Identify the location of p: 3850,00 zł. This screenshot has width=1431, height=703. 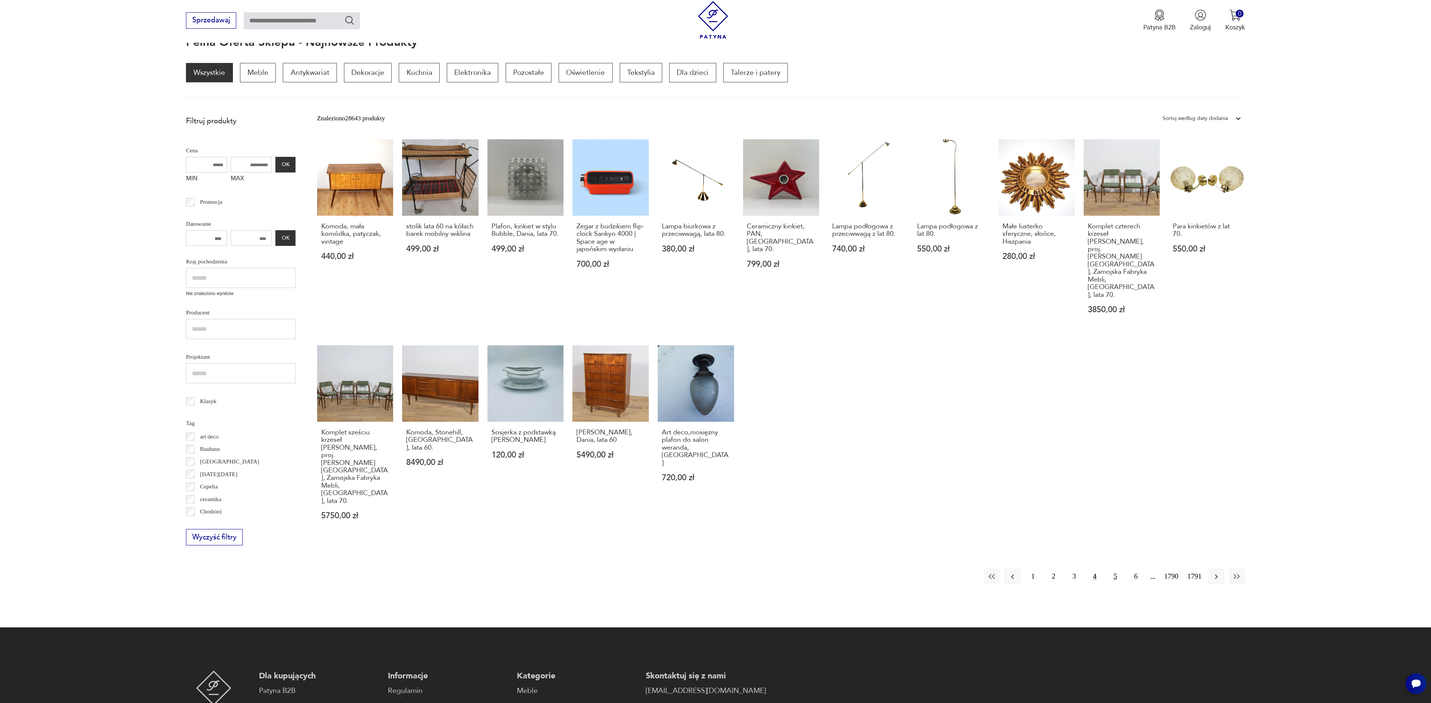
(1122, 310).